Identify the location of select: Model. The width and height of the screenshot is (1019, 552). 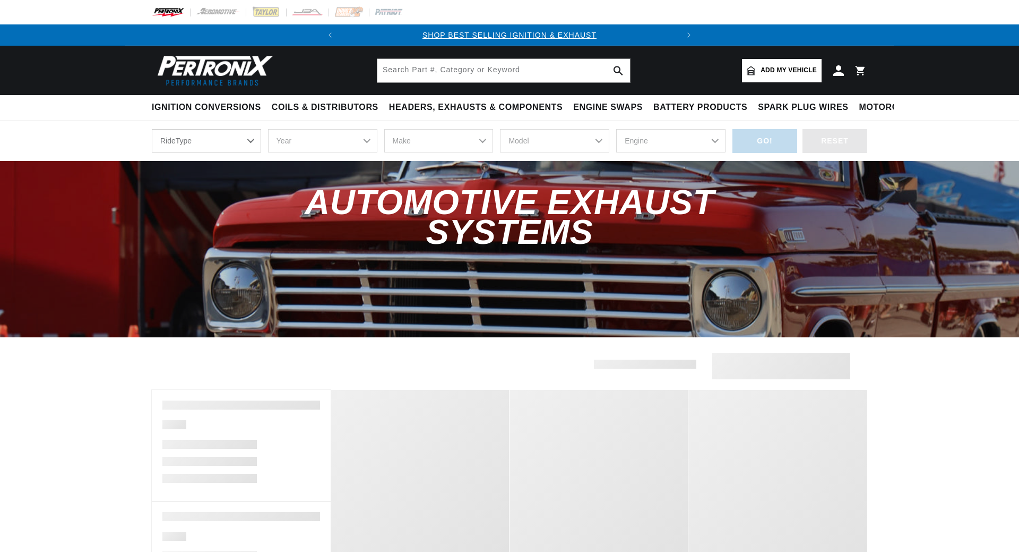
(555, 141).